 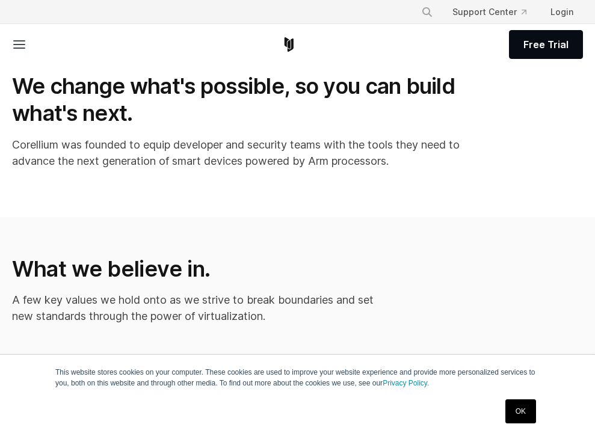 I want to click on span: Free Trial, so click(x=546, y=45).